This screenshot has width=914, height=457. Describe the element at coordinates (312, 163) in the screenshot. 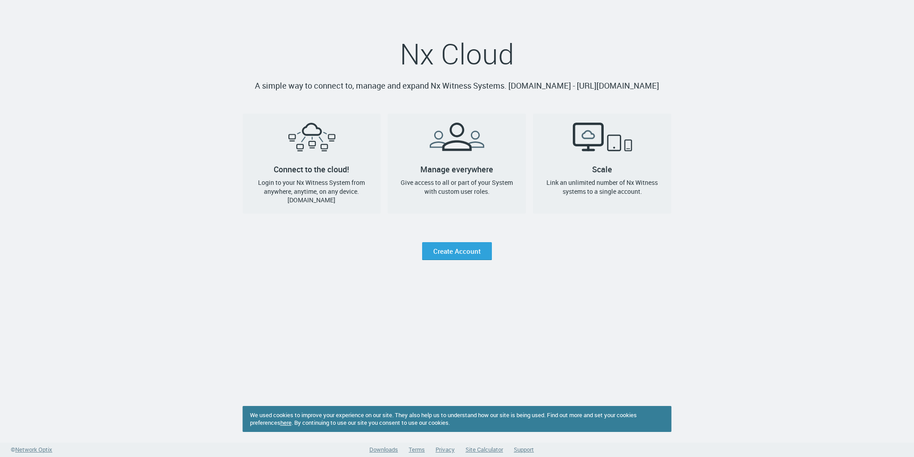

I see `a: Connect to the cloud!Login to your Nx Witness System from anywhere, anytime, on any device. [DOMA...` at that location.